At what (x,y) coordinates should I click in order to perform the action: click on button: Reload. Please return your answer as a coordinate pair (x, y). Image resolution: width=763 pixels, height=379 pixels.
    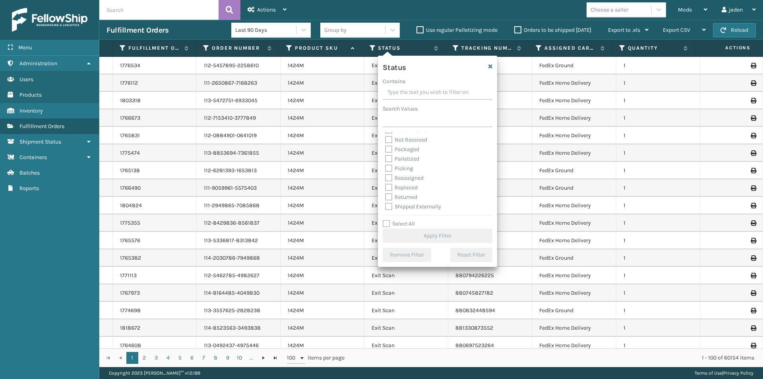
    Looking at the image, I should click on (735, 30).